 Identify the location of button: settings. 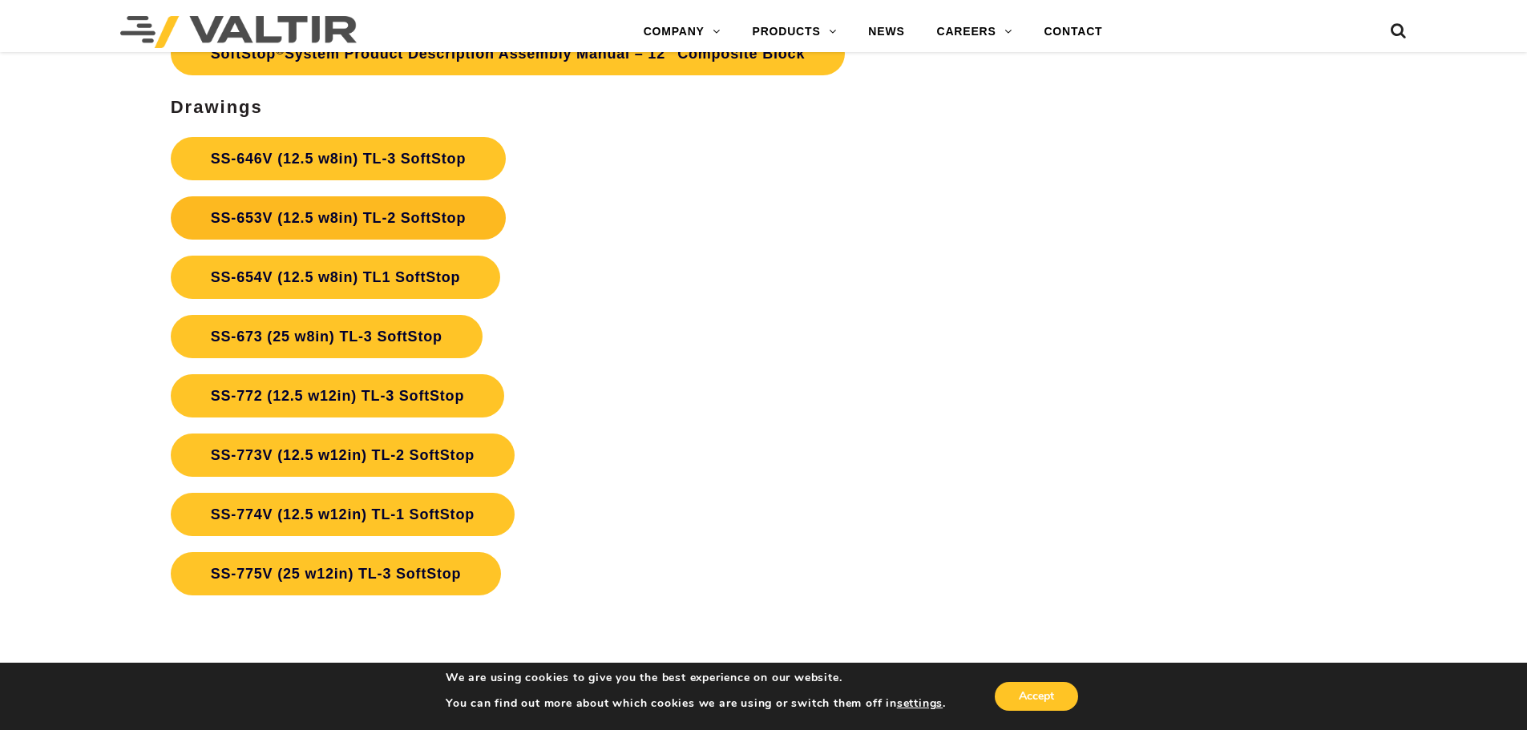
(920, 704).